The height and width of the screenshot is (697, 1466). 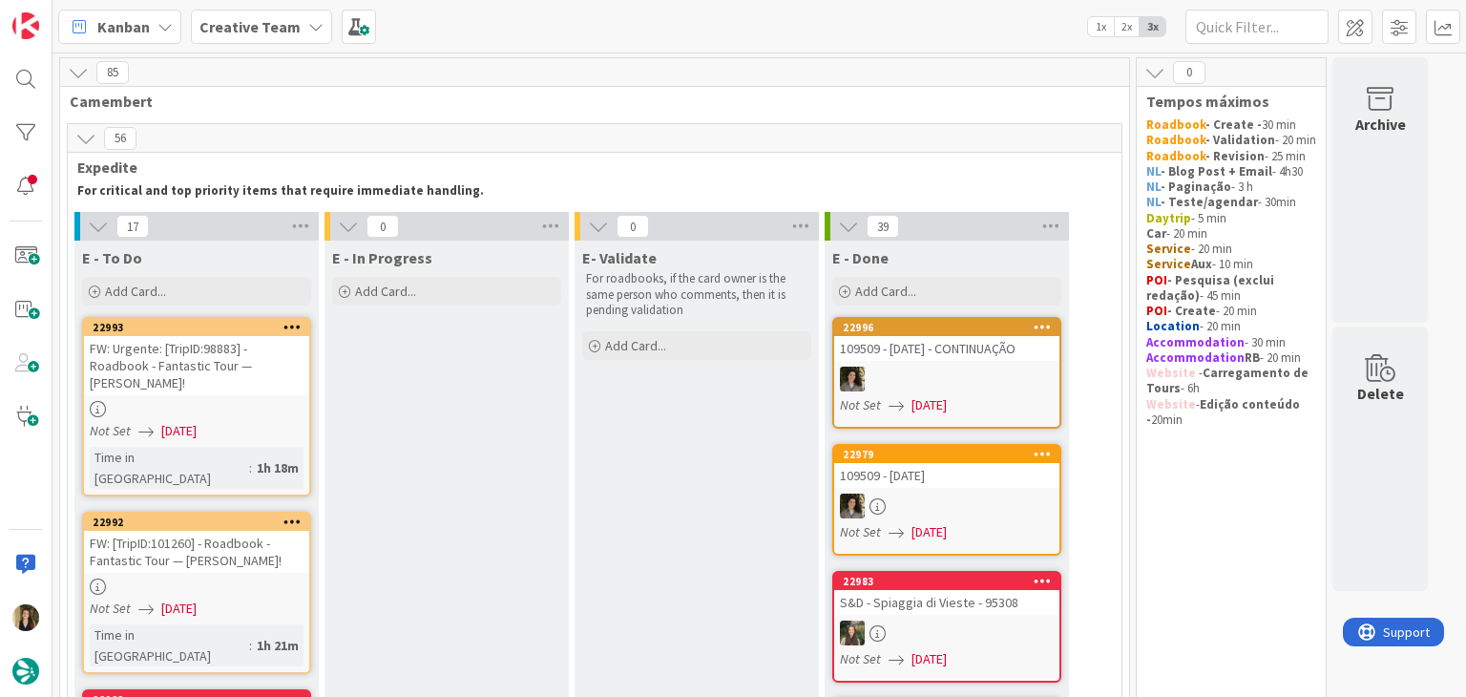 I want to click on div: Archive, so click(x=1380, y=124).